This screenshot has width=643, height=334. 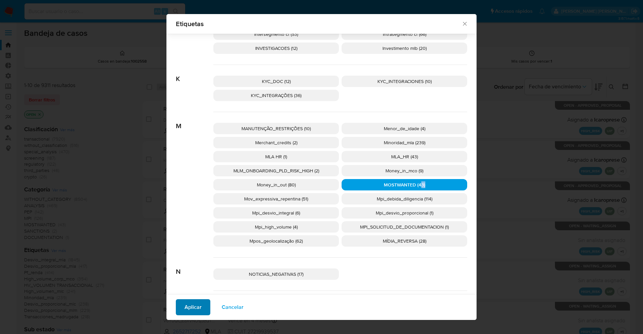 What do you see at coordinates (276, 143) in the screenshot?
I see `div: Merchant_credits (2)` at bounding box center [276, 143].